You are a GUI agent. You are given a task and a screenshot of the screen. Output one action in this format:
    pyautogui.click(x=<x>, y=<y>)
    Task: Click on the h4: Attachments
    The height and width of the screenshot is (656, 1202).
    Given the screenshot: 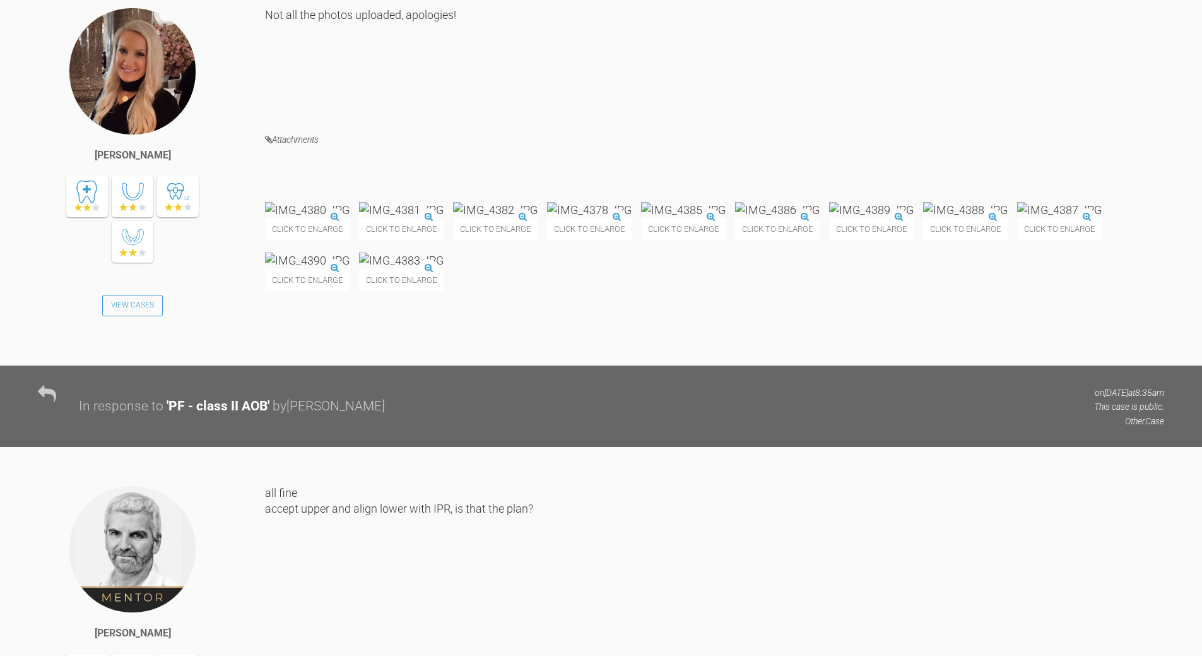 What is the action you would take?
    pyautogui.click(x=714, y=139)
    